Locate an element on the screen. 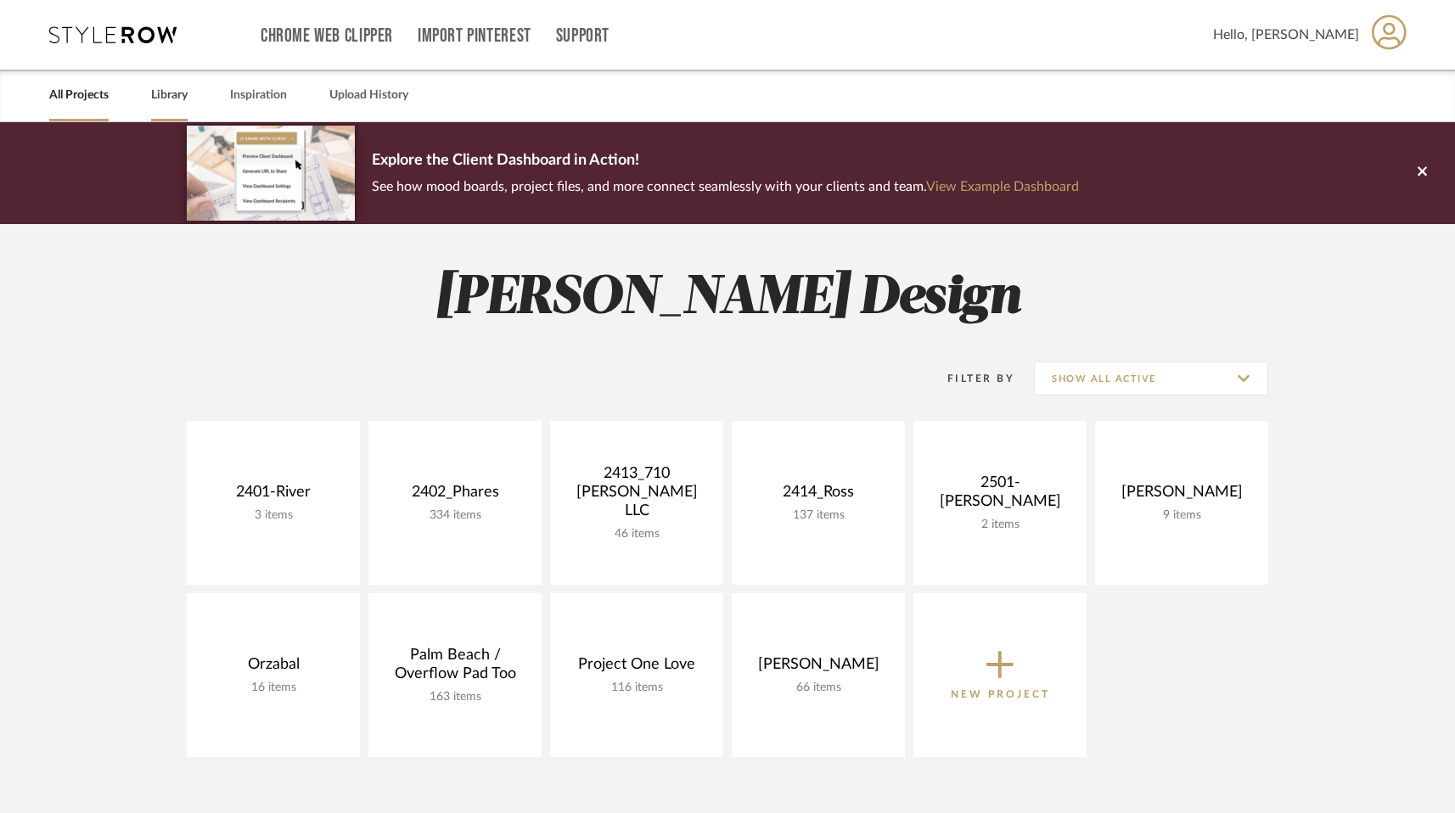  div: 46 items is located at coordinates (637, 534).